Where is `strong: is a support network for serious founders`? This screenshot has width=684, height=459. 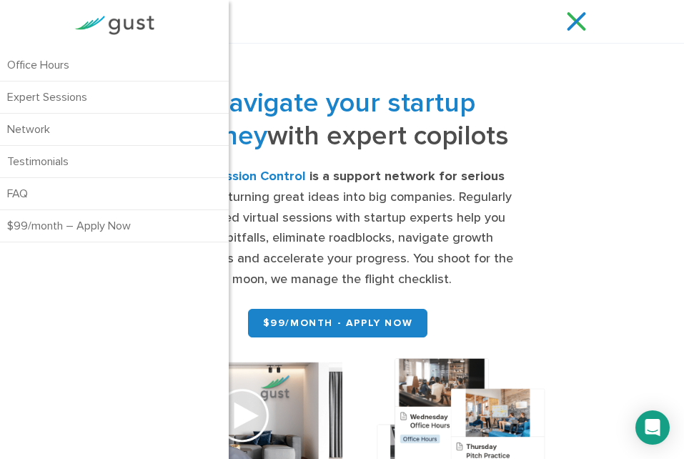 strong: is a support network for serious founders is located at coordinates (339, 187).